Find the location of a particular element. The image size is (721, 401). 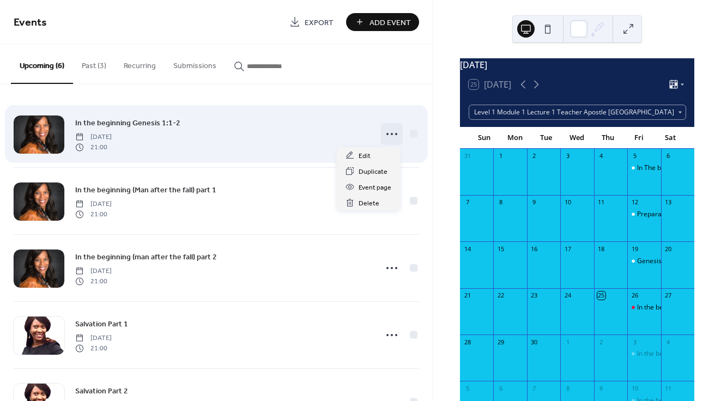

span: In the beginning Genesis 1:1-2 is located at coordinates (127, 123).